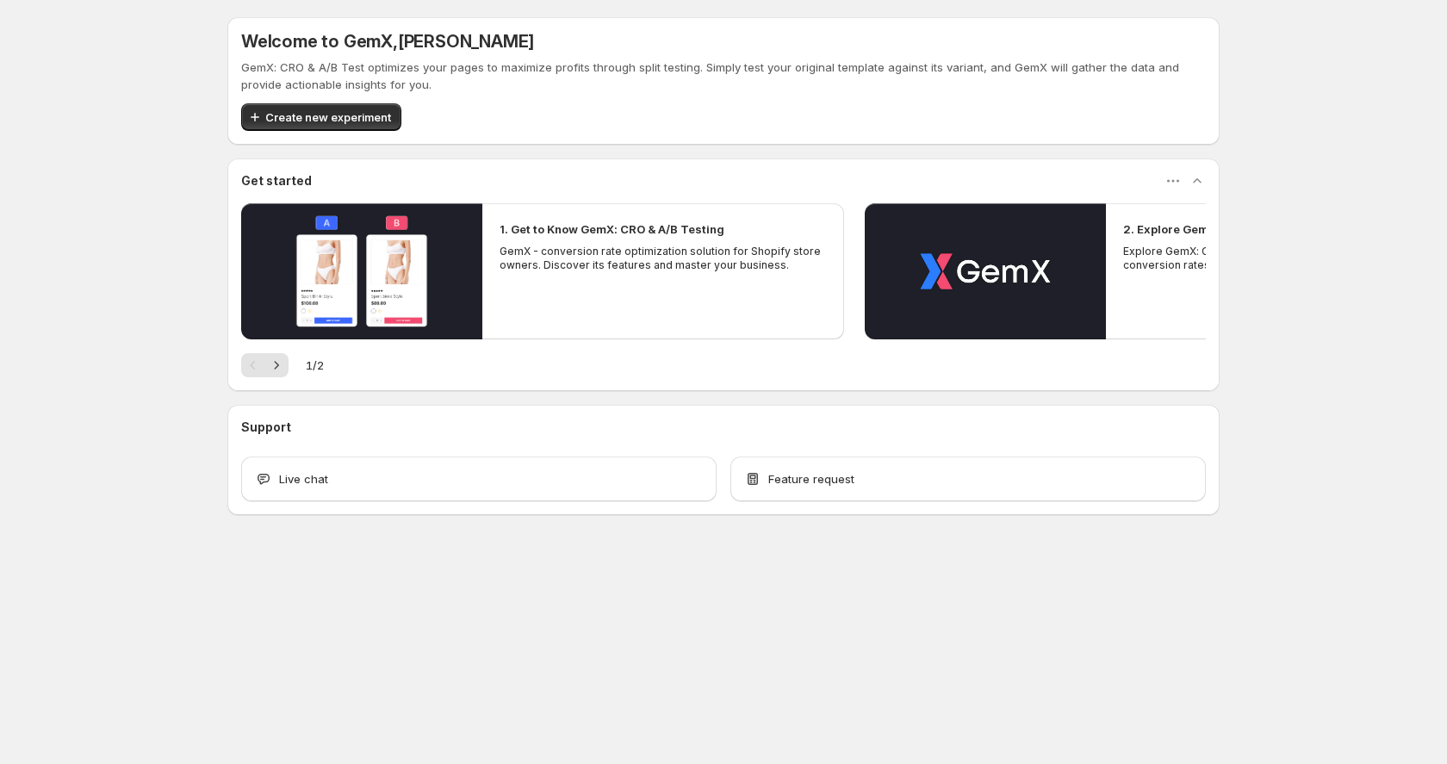 The width and height of the screenshot is (1447, 764). What do you see at coordinates (303, 479) in the screenshot?
I see `span: Live chat` at bounding box center [303, 479].